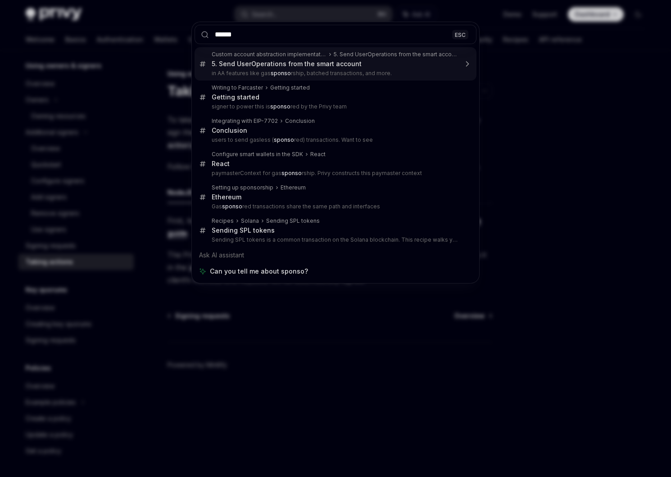 This screenshot has height=477, width=671. What do you see at coordinates (335, 173) in the screenshot?
I see `p: paymasterContext for gas rship. Privy constructs this paymaster context` at bounding box center [335, 173].